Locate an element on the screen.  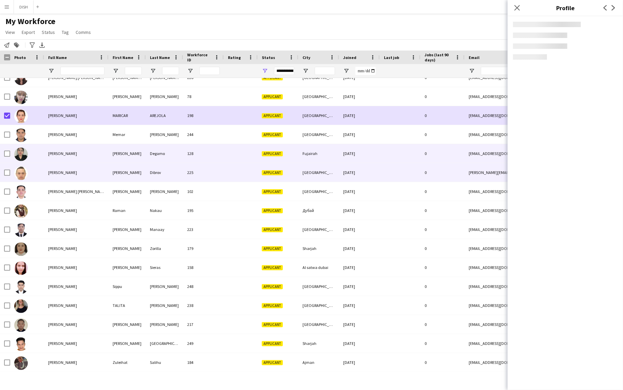
img: Ryan Manaay is located at coordinates (21, 230).